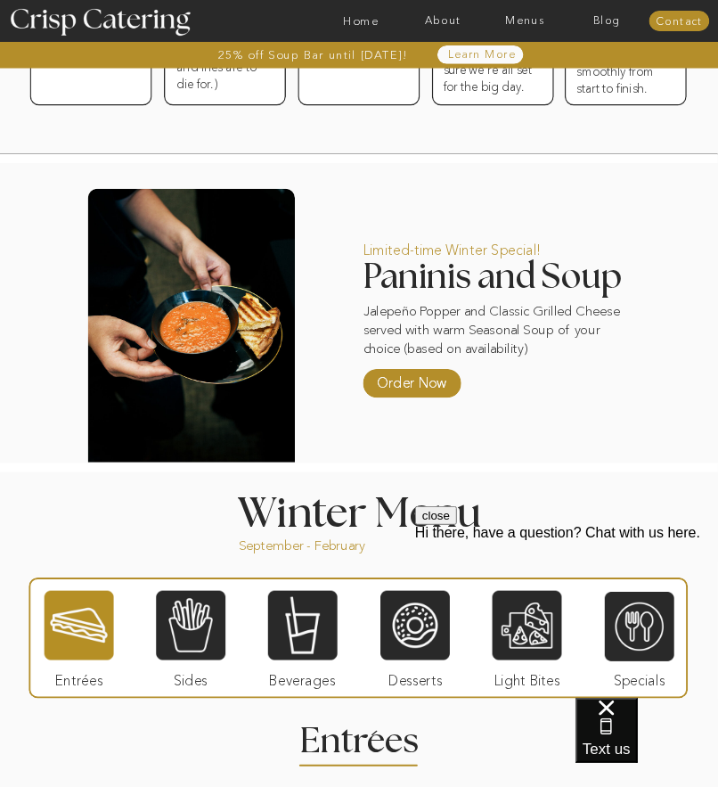 The height and width of the screenshot is (787, 718). What do you see at coordinates (321, 543) in the screenshot?
I see `p: September - February` at bounding box center [321, 543].